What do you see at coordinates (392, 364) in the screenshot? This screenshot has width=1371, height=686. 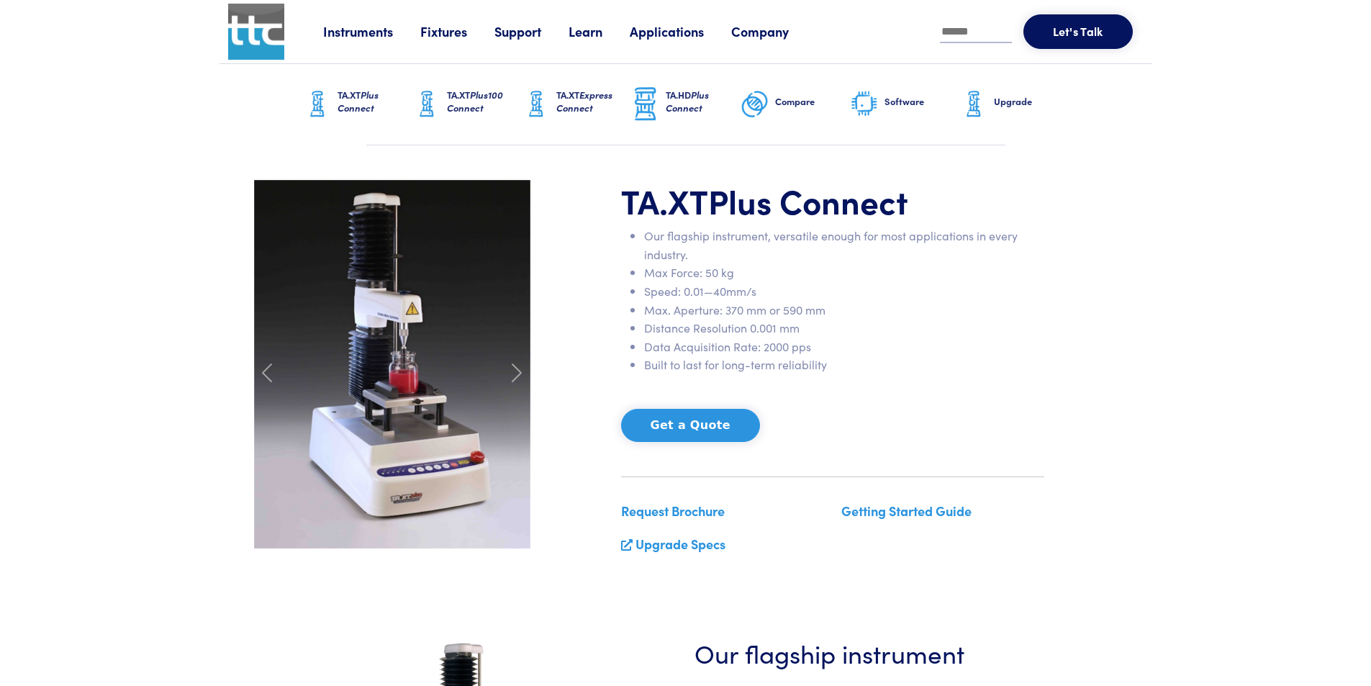 I see `img: carousel-ta-xt-plus-bloom.jpg` at bounding box center [392, 364].